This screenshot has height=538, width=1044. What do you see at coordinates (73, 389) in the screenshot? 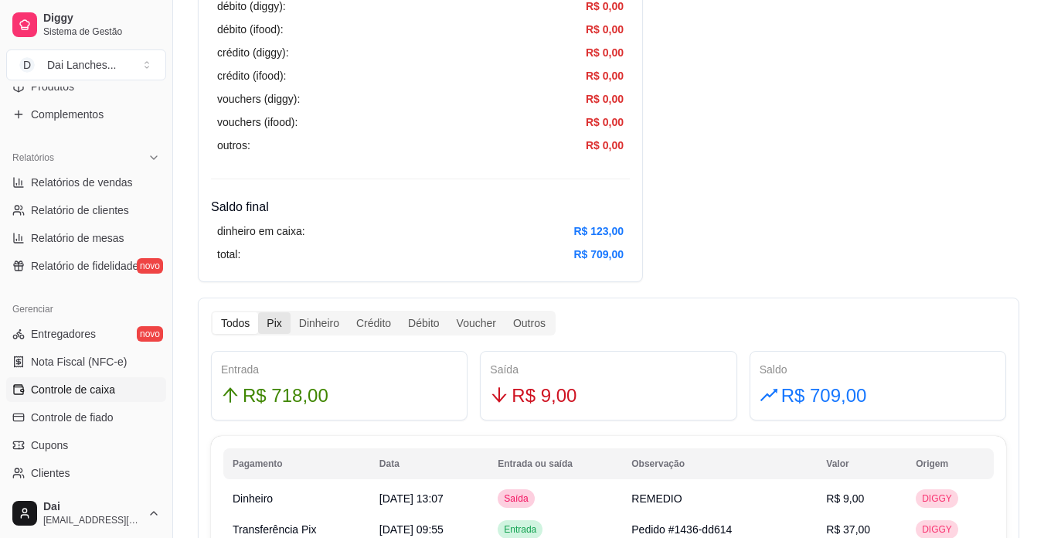
I see `span: Controle de caixa` at bounding box center [73, 389].